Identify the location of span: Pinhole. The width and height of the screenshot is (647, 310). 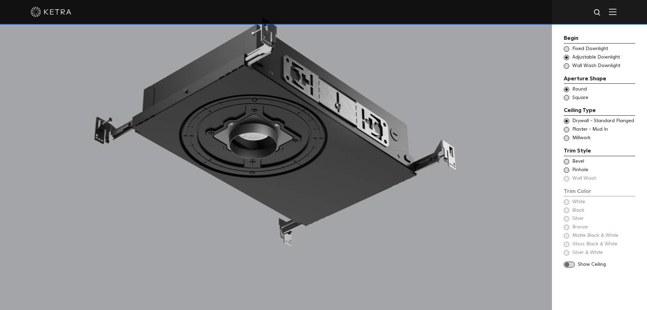
(603, 170).